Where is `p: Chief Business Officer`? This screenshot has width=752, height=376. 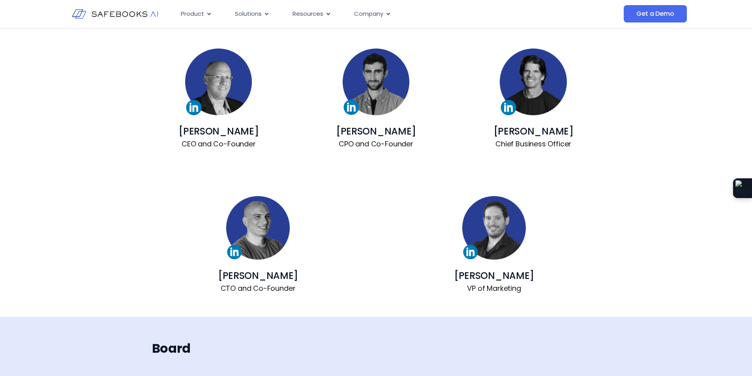 p: Chief Business Officer is located at coordinates (533, 144).